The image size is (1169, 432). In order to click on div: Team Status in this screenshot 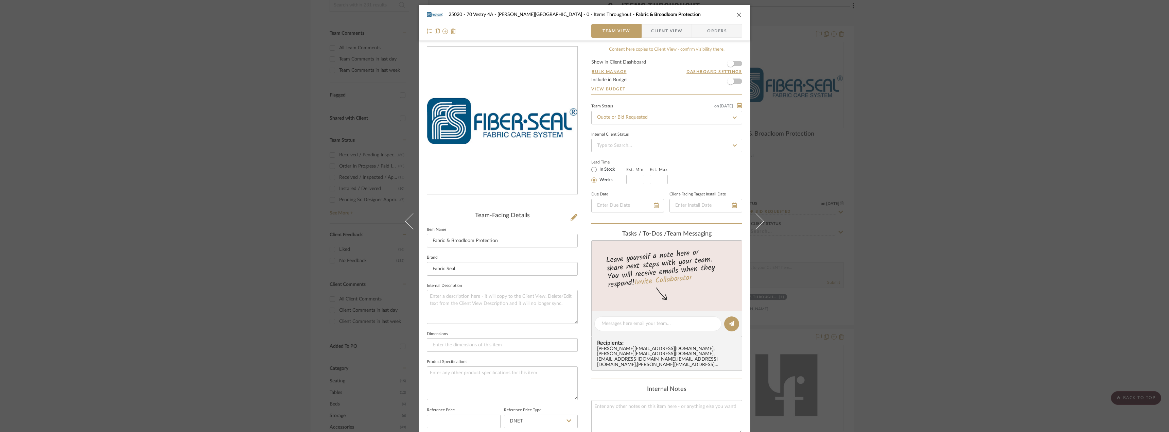, I will do `click(602, 106)`.